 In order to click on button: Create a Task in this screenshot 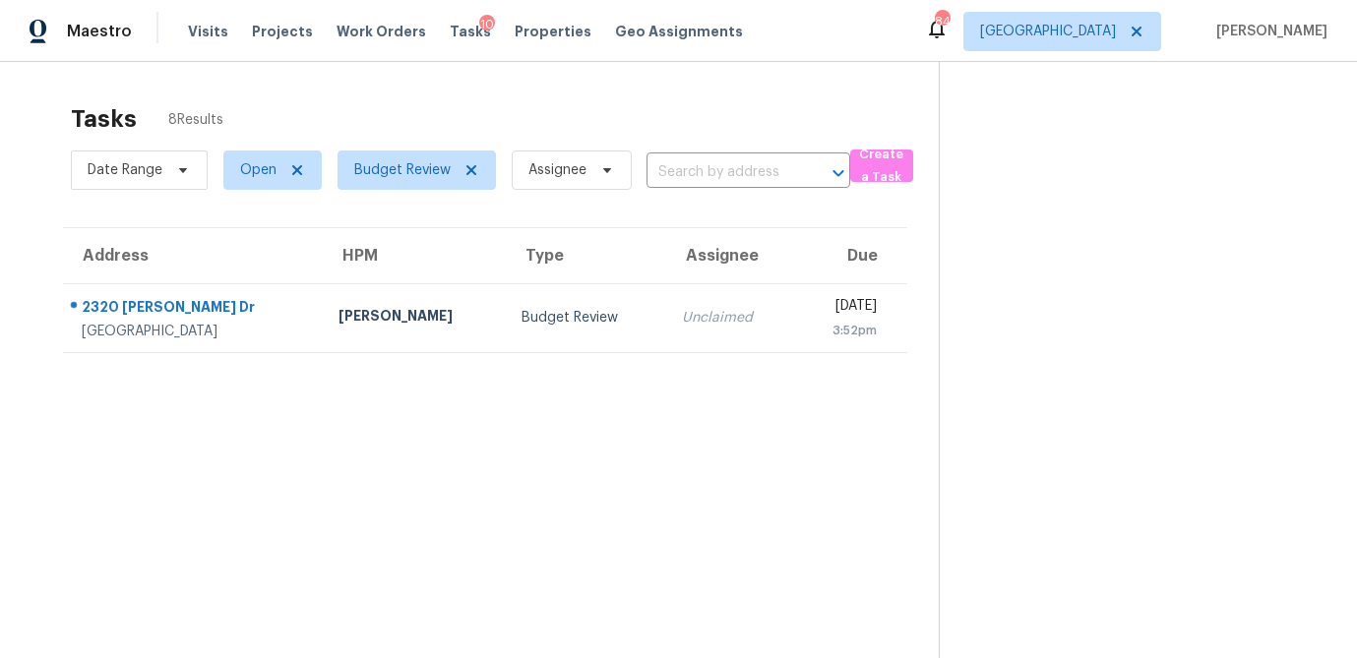, I will do `click(882, 165)`.